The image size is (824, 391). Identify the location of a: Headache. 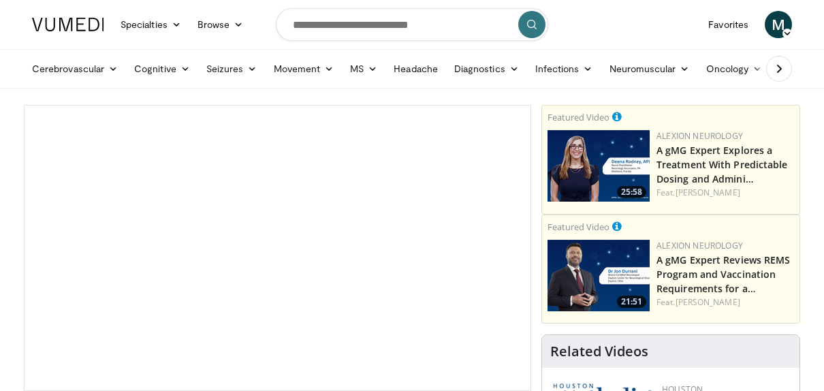
(415, 69).